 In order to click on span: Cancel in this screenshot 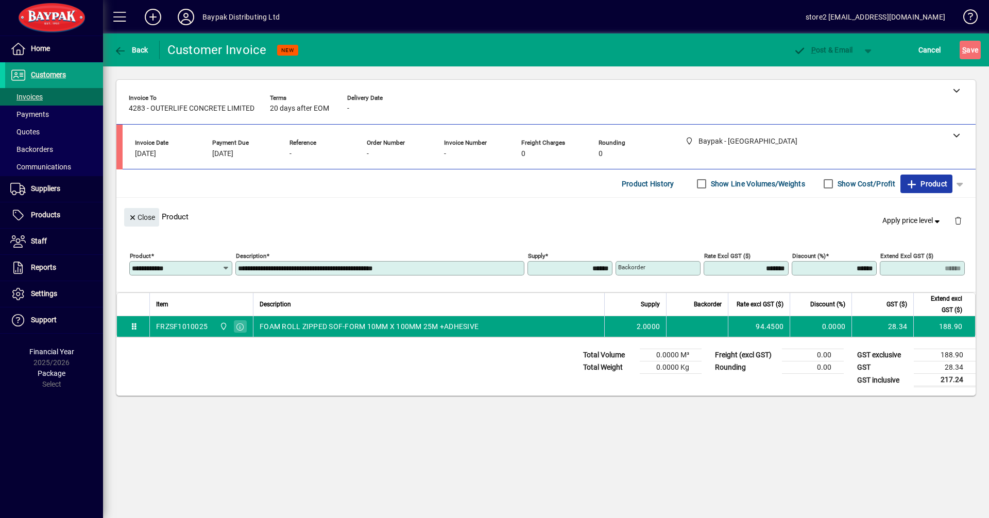, I will do `click(929, 50)`.